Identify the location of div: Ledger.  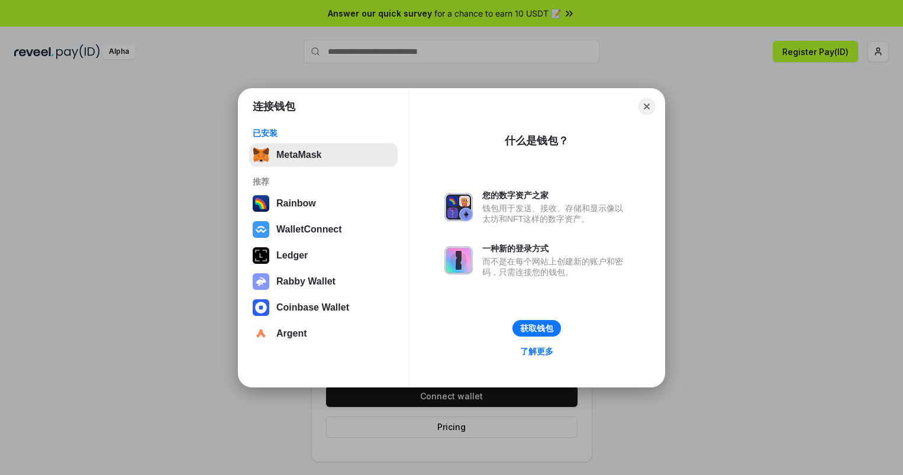
(292, 256).